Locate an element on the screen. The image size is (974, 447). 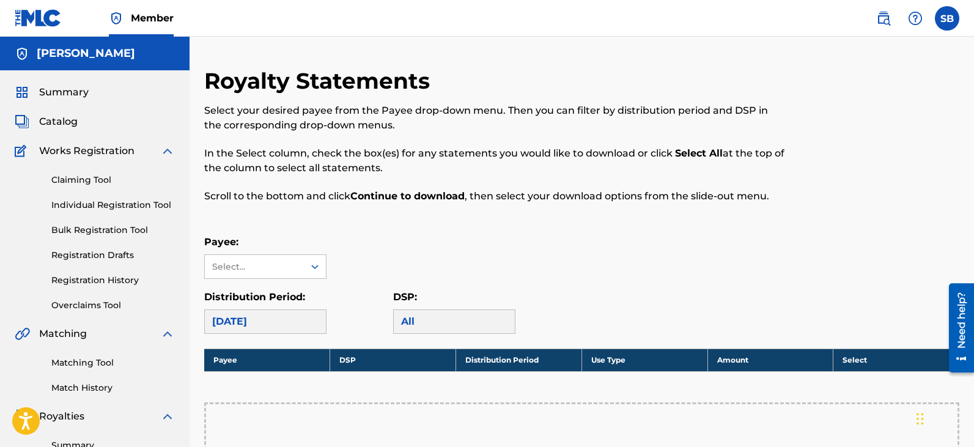
a: Registration Drafts is located at coordinates (113, 255).